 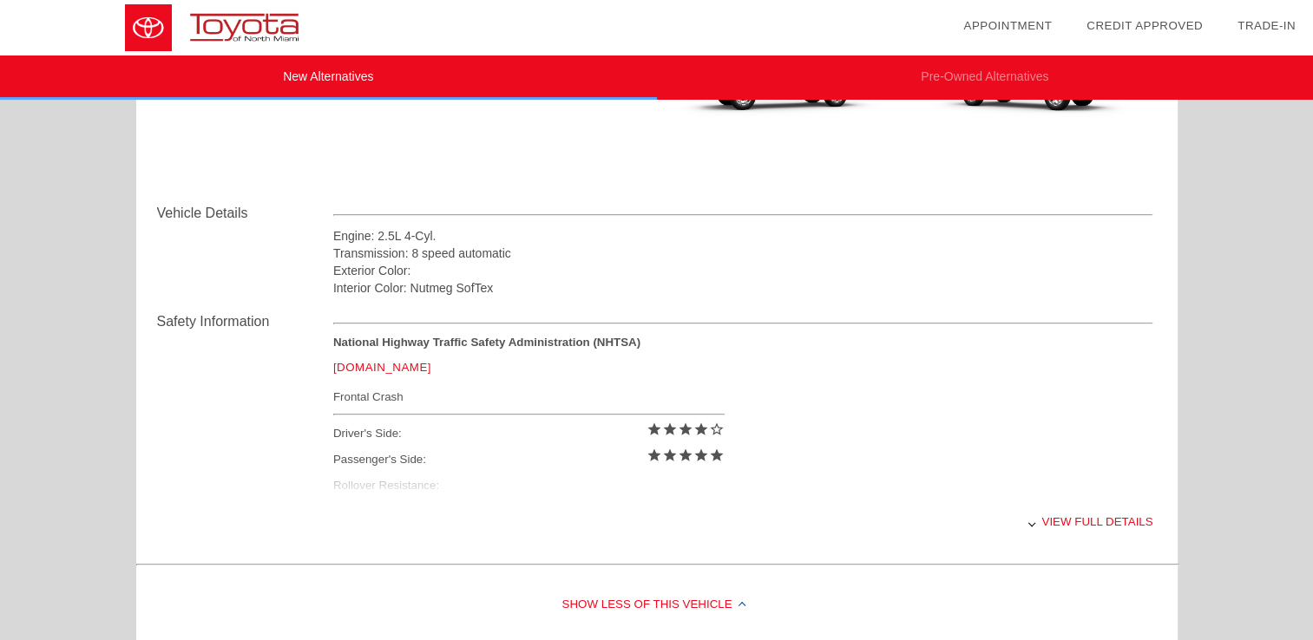 What do you see at coordinates (1266, 25) in the screenshot?
I see `a: Trade-In` at bounding box center [1266, 25].